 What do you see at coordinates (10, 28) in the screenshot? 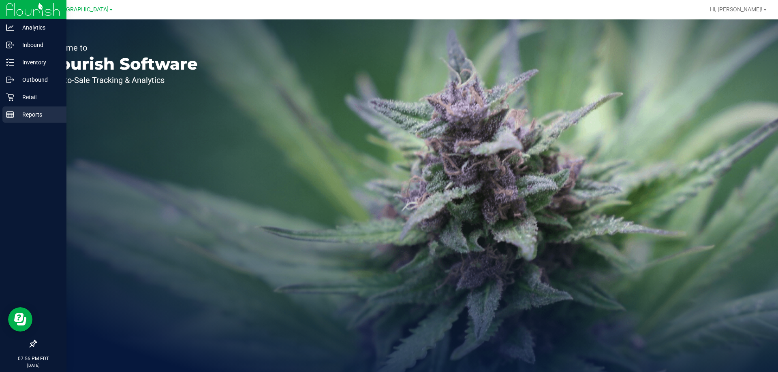
I see `inline-svg: Analytics` at bounding box center [10, 28].